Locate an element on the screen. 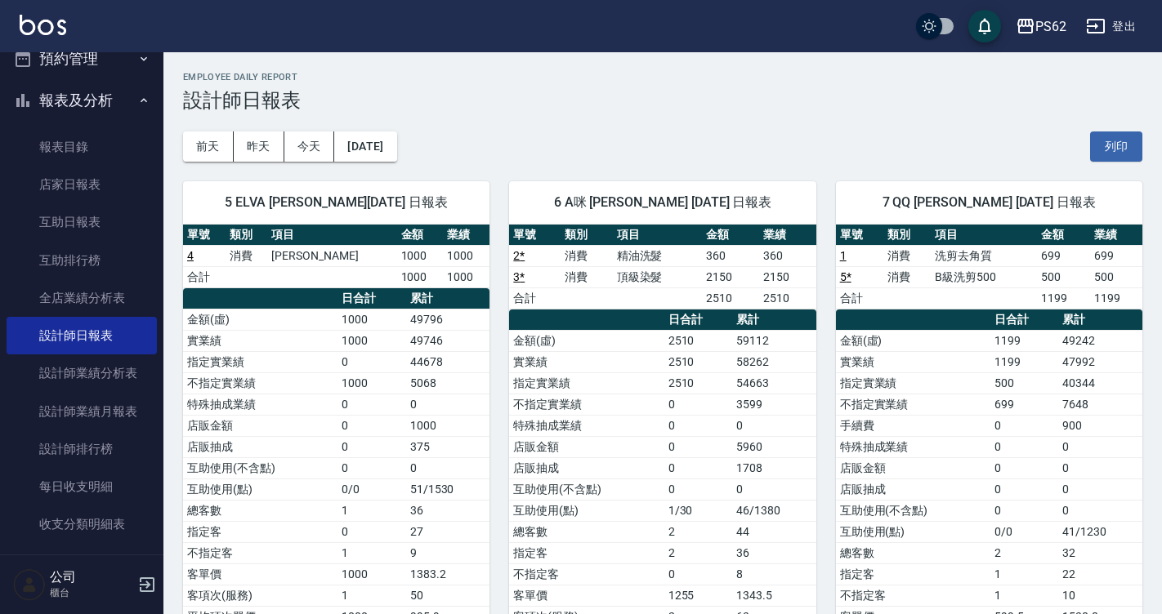 Image resolution: width=1162 pixels, height=614 pixels. th: 項目 is located at coordinates (984, 235).